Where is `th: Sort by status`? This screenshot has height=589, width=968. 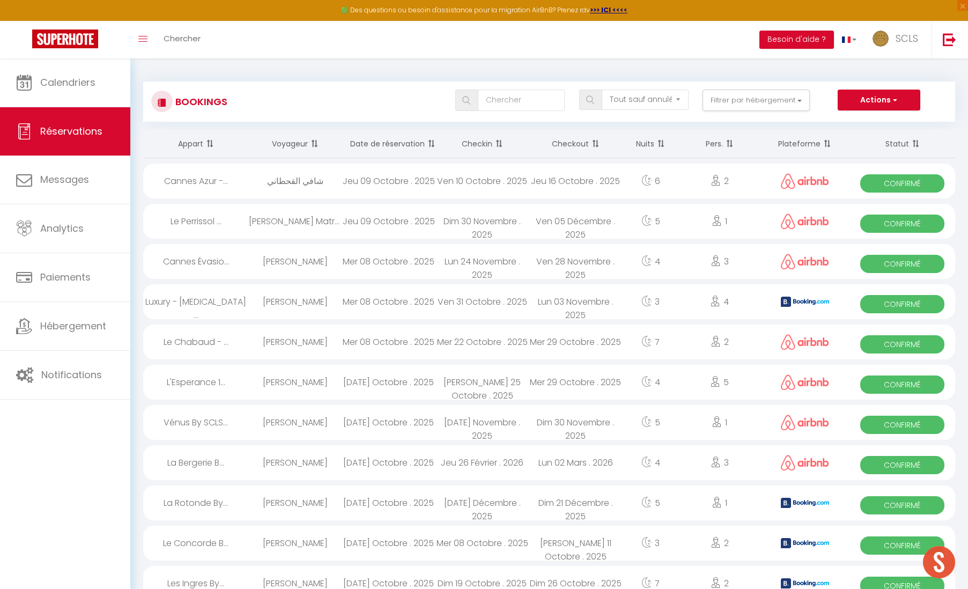
th: Sort by status is located at coordinates (902, 144).